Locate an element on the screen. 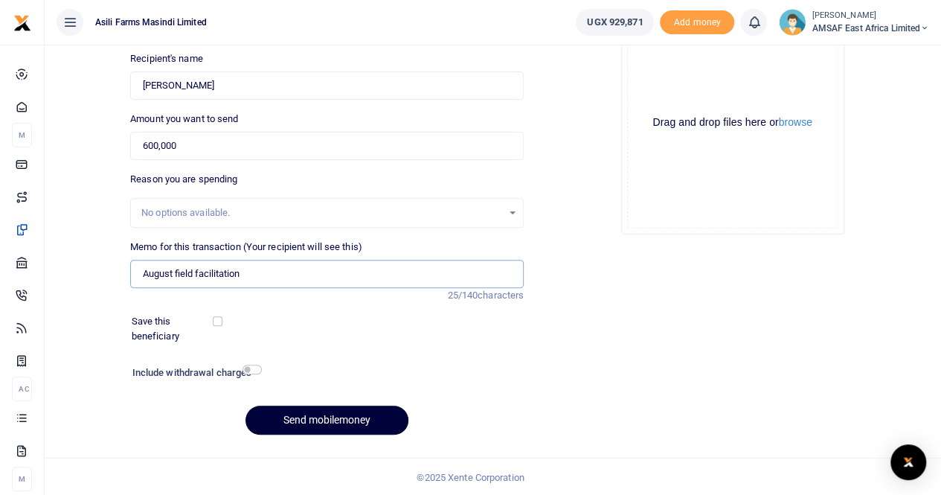  img: profile-user is located at coordinates (792, 22).